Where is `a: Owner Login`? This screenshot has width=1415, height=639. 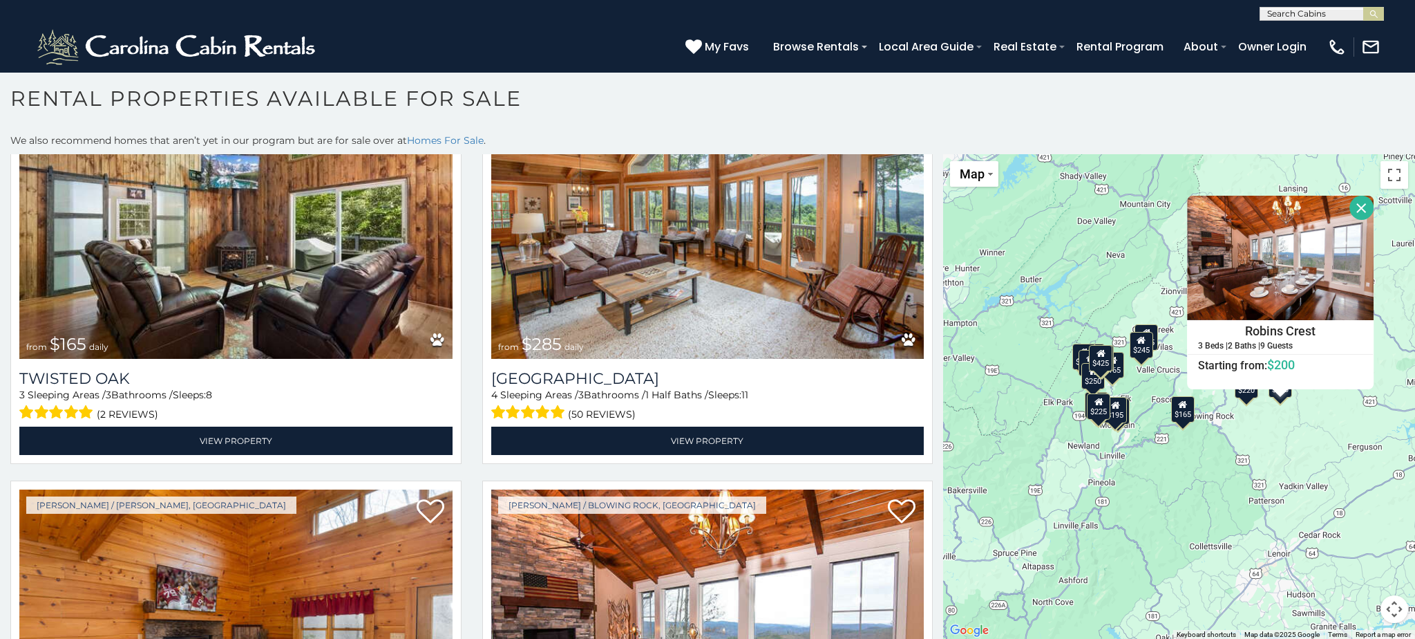 a: Owner Login is located at coordinates (1272, 46).